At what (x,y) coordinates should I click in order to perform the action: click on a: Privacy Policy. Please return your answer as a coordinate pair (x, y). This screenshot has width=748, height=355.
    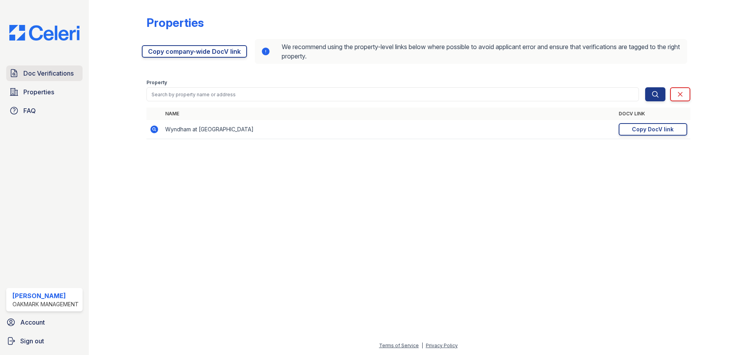
    Looking at the image, I should click on (442, 345).